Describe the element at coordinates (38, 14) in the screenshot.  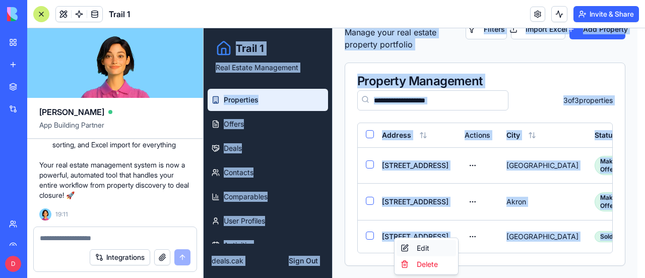
I see `img: logo` at that location.